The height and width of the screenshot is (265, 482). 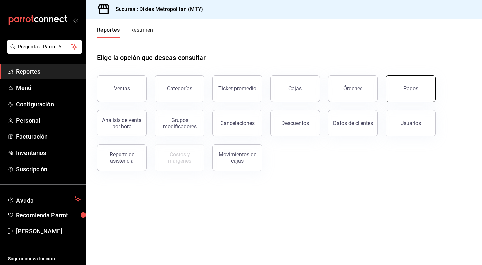 What do you see at coordinates (410, 123) in the screenshot?
I see `div: Usuarios` at bounding box center [410, 123].